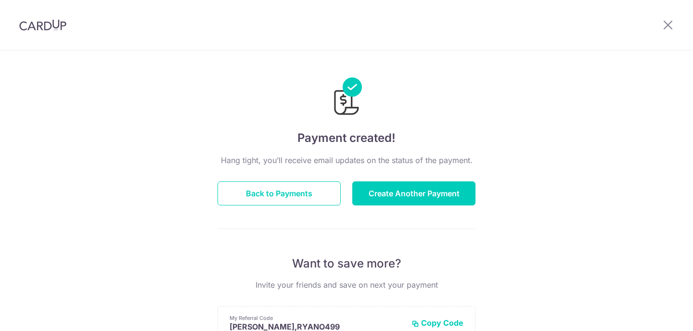  Describe the element at coordinates (414, 193) in the screenshot. I see `button: Create Another Payment` at that location.